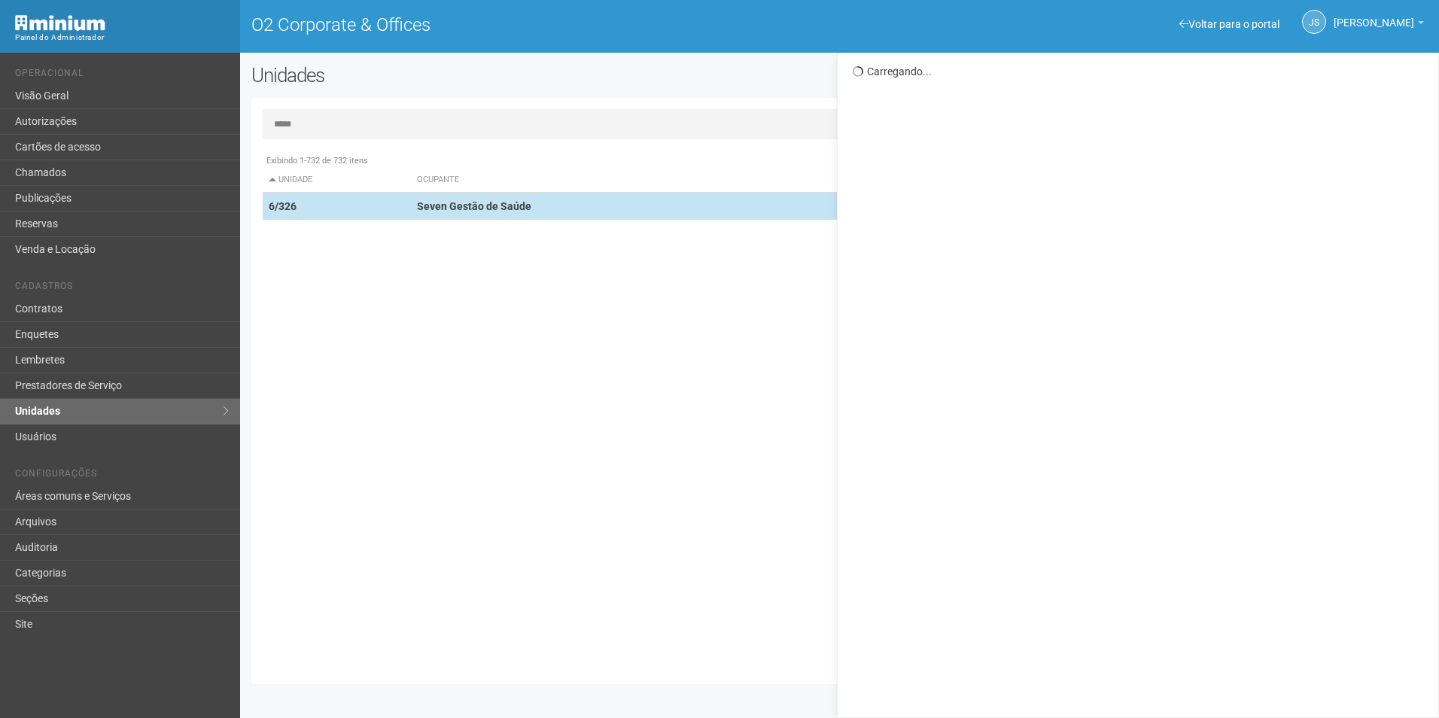 The height and width of the screenshot is (718, 1439). What do you see at coordinates (122, 75) in the screenshot?
I see `li: Operacional` at bounding box center [122, 75].